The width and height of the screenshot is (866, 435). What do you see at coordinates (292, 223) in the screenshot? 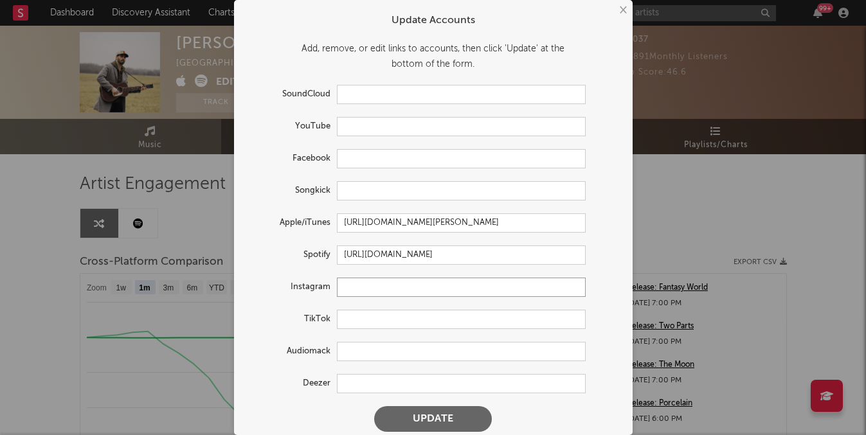
I see `label: Apple/iTunes` at bounding box center [292, 223].